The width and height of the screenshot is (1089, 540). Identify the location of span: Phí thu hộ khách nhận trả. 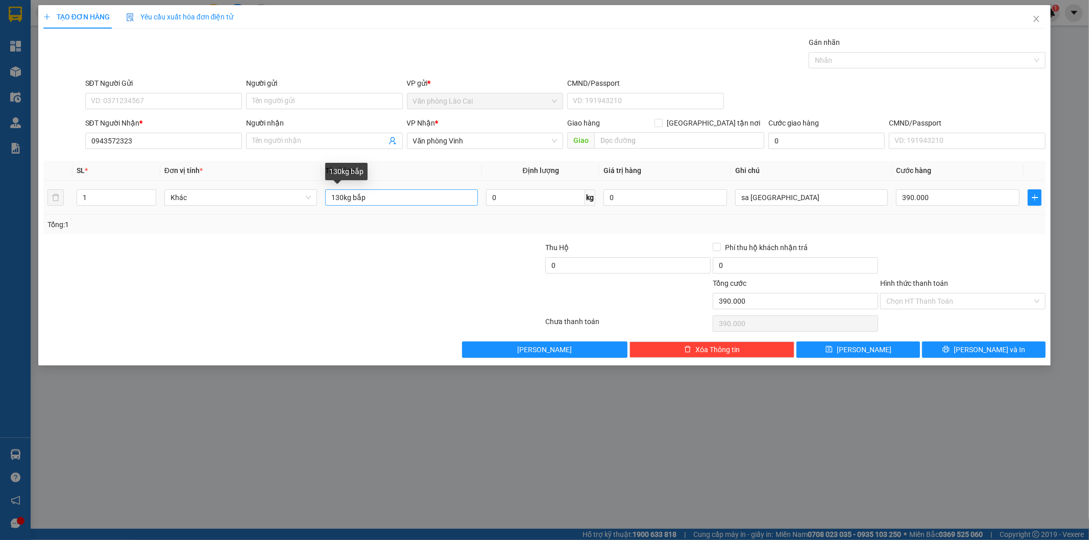
(767, 248).